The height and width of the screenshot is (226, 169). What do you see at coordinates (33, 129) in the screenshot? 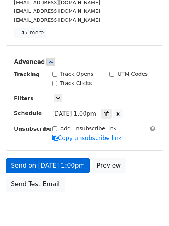
I see `strong: Unsubscribe` at bounding box center [33, 129].